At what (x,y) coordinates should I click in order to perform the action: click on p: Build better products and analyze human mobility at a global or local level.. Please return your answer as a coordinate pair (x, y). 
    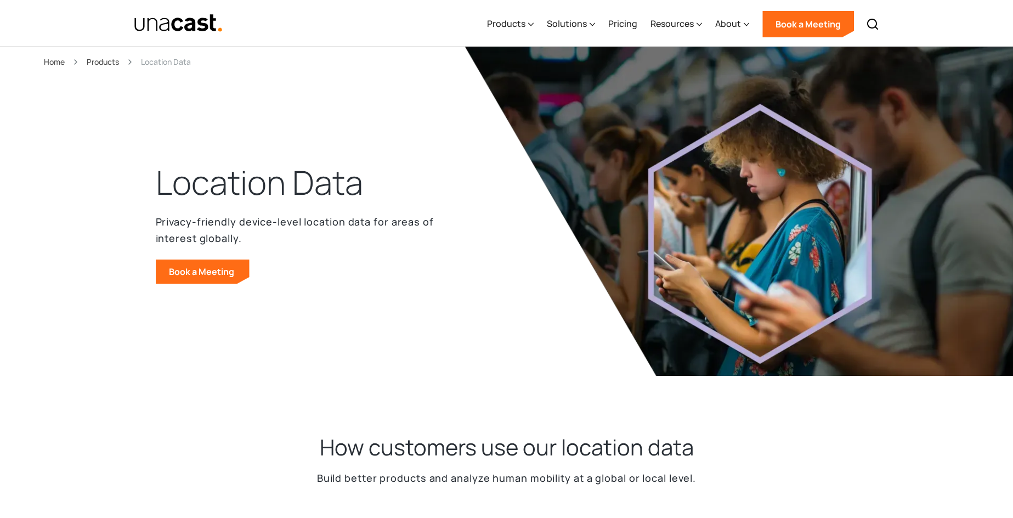
    Looking at the image, I should click on (506, 478).